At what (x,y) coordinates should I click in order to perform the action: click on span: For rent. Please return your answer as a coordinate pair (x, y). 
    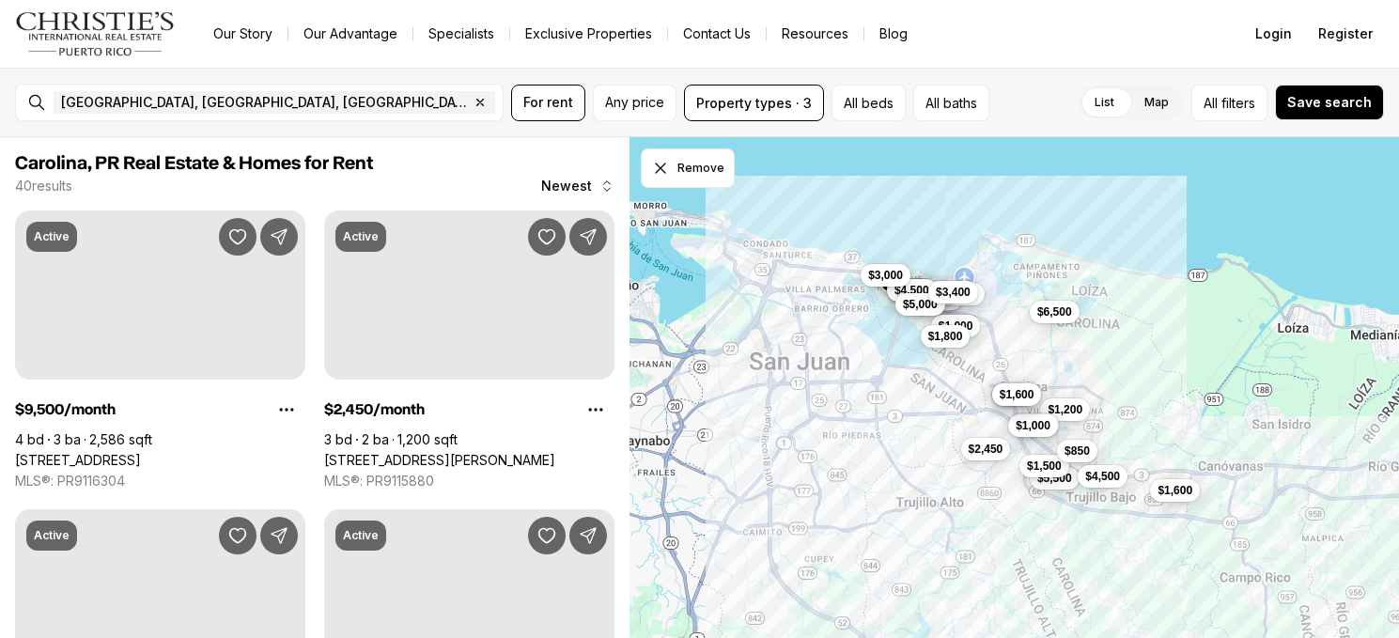
    Looking at the image, I should click on (548, 102).